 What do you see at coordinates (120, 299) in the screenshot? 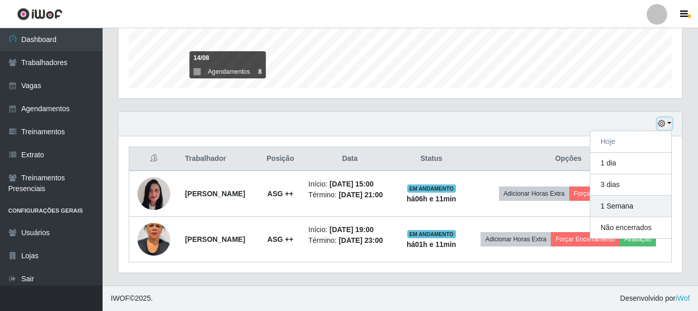
I see `span: IWOF` at bounding box center [120, 299].